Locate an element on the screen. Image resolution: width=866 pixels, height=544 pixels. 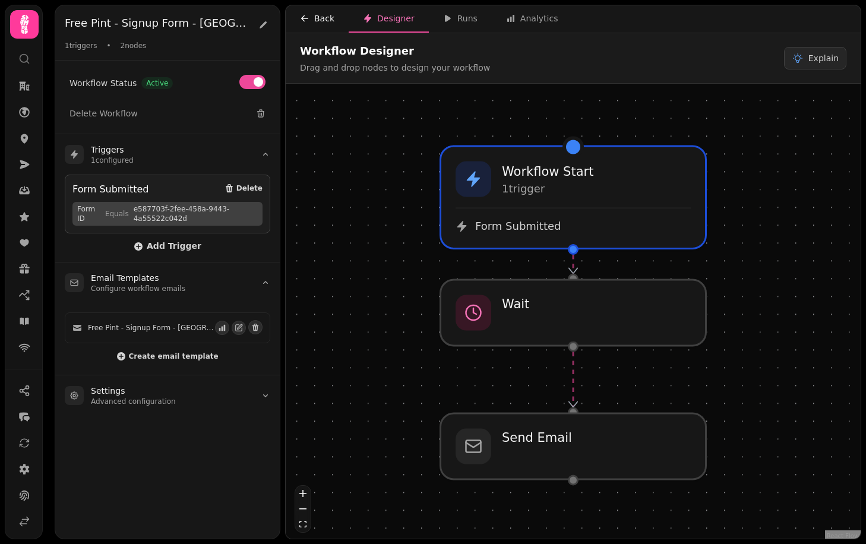
div: Form Submitted is located at coordinates (110, 189).